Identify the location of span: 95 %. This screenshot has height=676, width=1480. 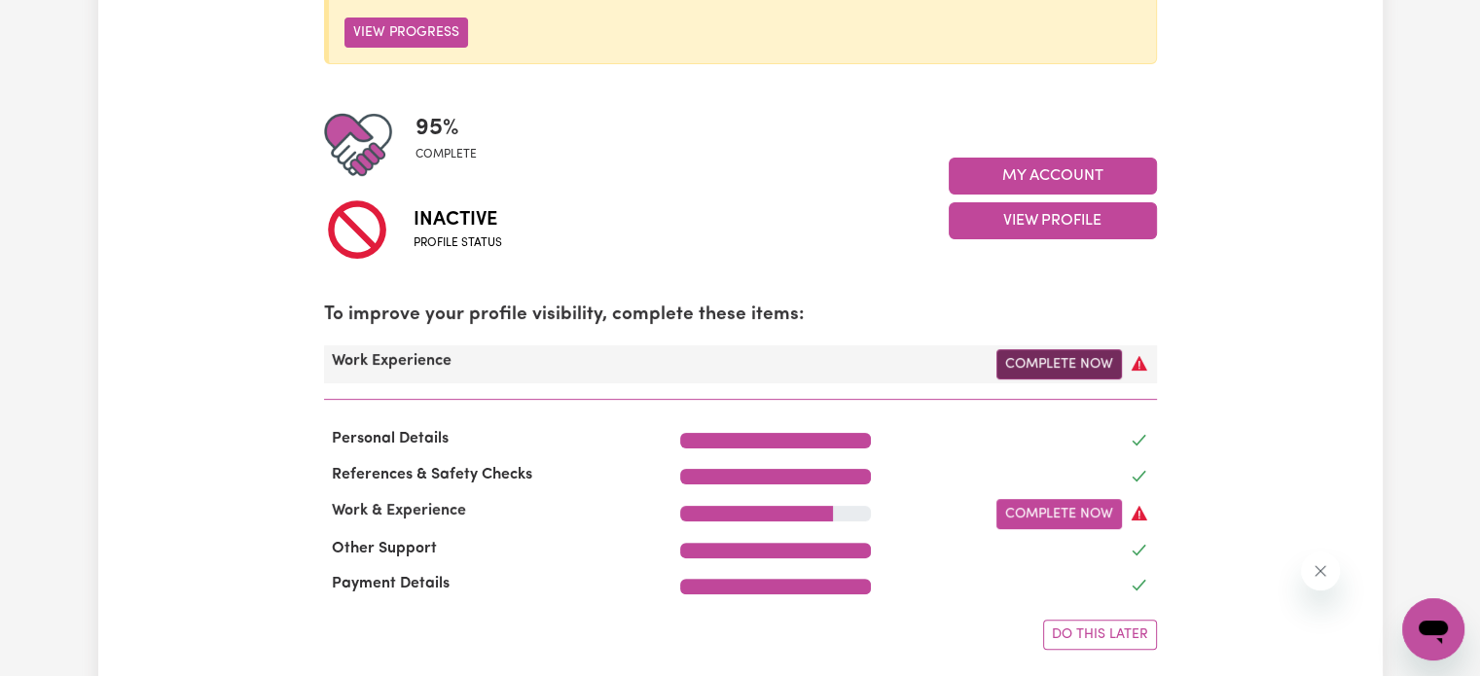
(446, 128).